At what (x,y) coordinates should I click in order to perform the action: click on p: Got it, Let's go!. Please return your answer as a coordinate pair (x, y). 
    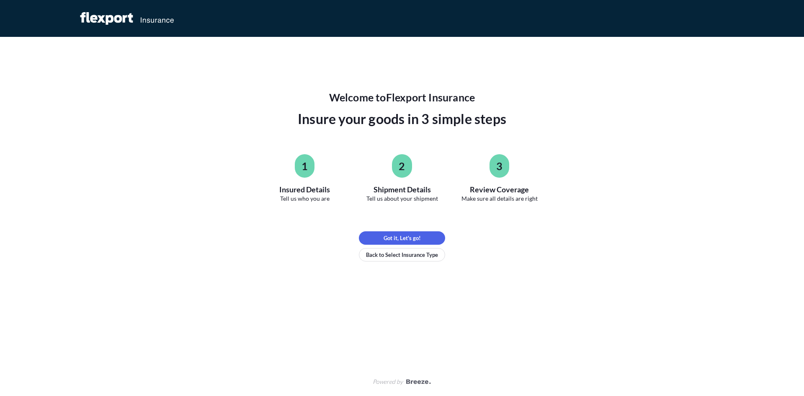
    Looking at the image, I should click on (402, 238).